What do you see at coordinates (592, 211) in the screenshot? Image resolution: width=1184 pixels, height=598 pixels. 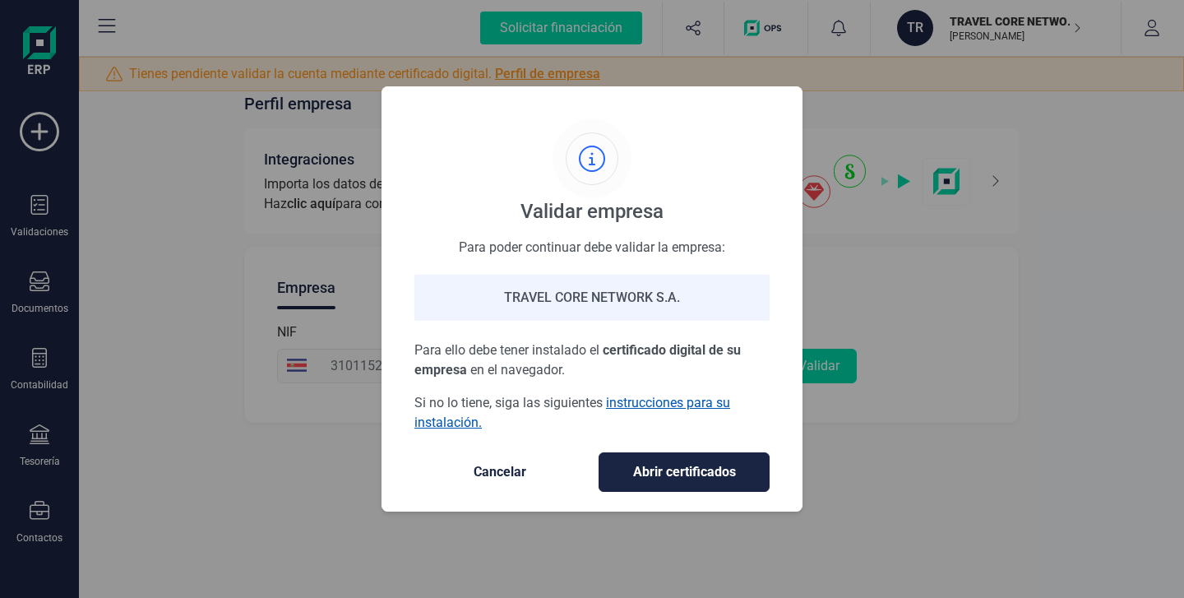 I see `div: Validar empresa` at bounding box center [592, 211].